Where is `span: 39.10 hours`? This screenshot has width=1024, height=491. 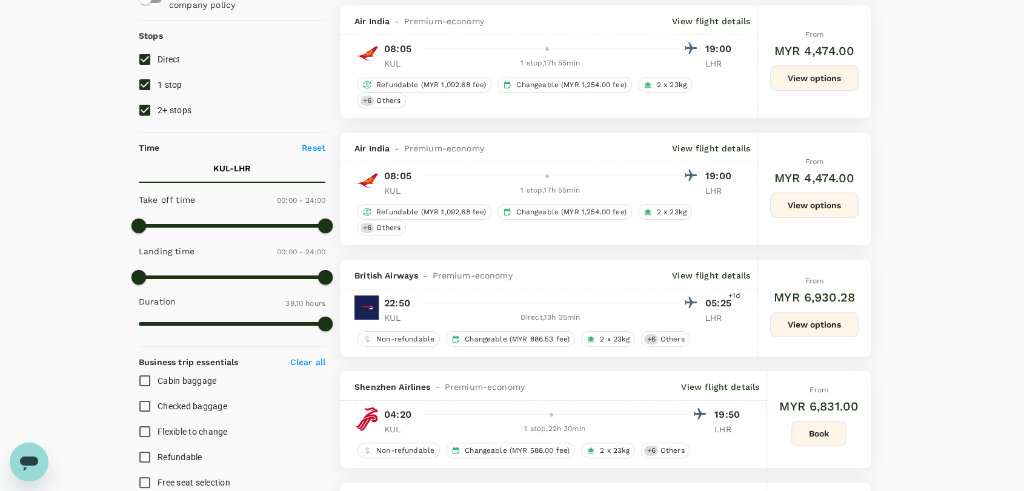
span: 39.10 hours is located at coordinates (305, 303).